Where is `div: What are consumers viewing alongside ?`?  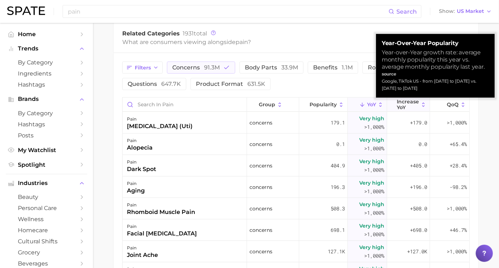 div: What are consumers viewing alongside ? is located at coordinates (272, 42).